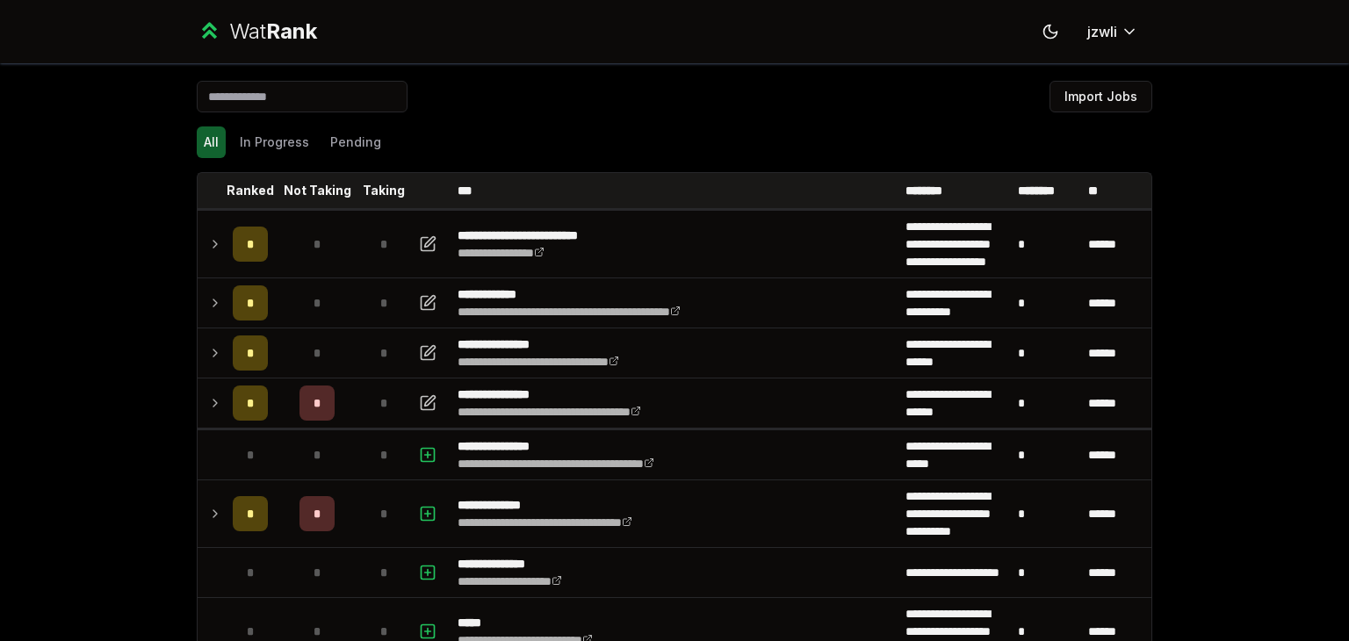 This screenshot has width=1349, height=641. I want to click on p: Ranked, so click(250, 191).